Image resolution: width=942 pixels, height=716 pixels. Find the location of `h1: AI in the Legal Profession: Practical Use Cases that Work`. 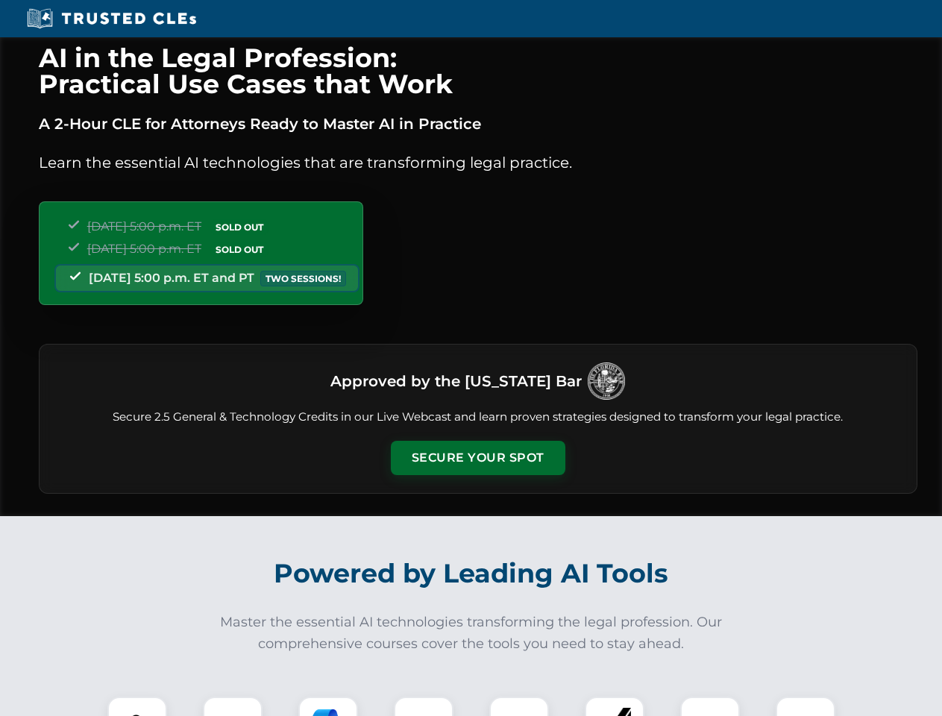

h1: AI in the Legal Profession: Practical Use Cases that Work is located at coordinates (478, 71).